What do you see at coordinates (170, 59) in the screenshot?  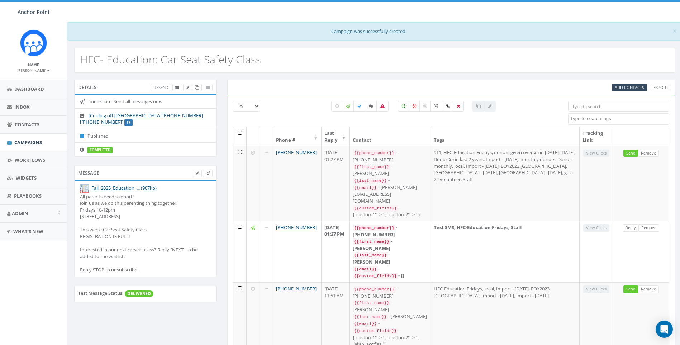 I see `h2: HFC- Education: Car Seat Safety Class` at bounding box center [170, 59].